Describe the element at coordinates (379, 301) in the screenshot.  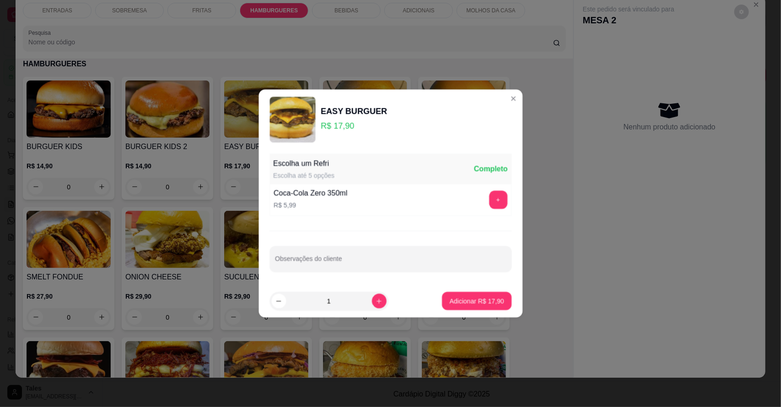
I see `button: increase-product-quantity` at that location.